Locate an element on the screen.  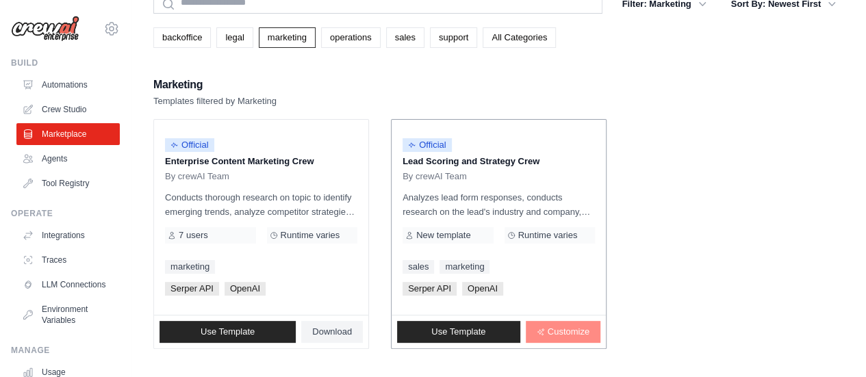
a: Agents is located at coordinates (68, 159).